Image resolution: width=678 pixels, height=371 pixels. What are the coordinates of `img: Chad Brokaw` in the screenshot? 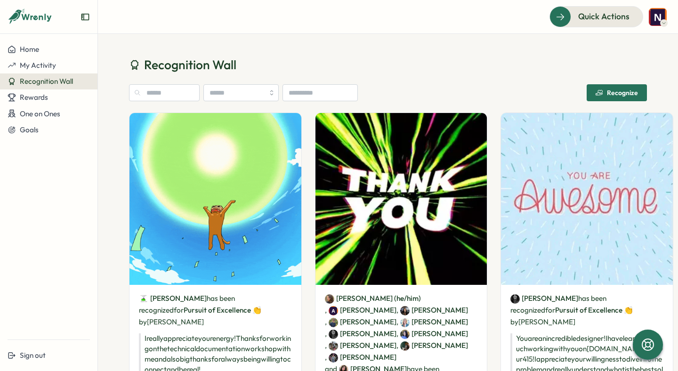 It's located at (333, 322).